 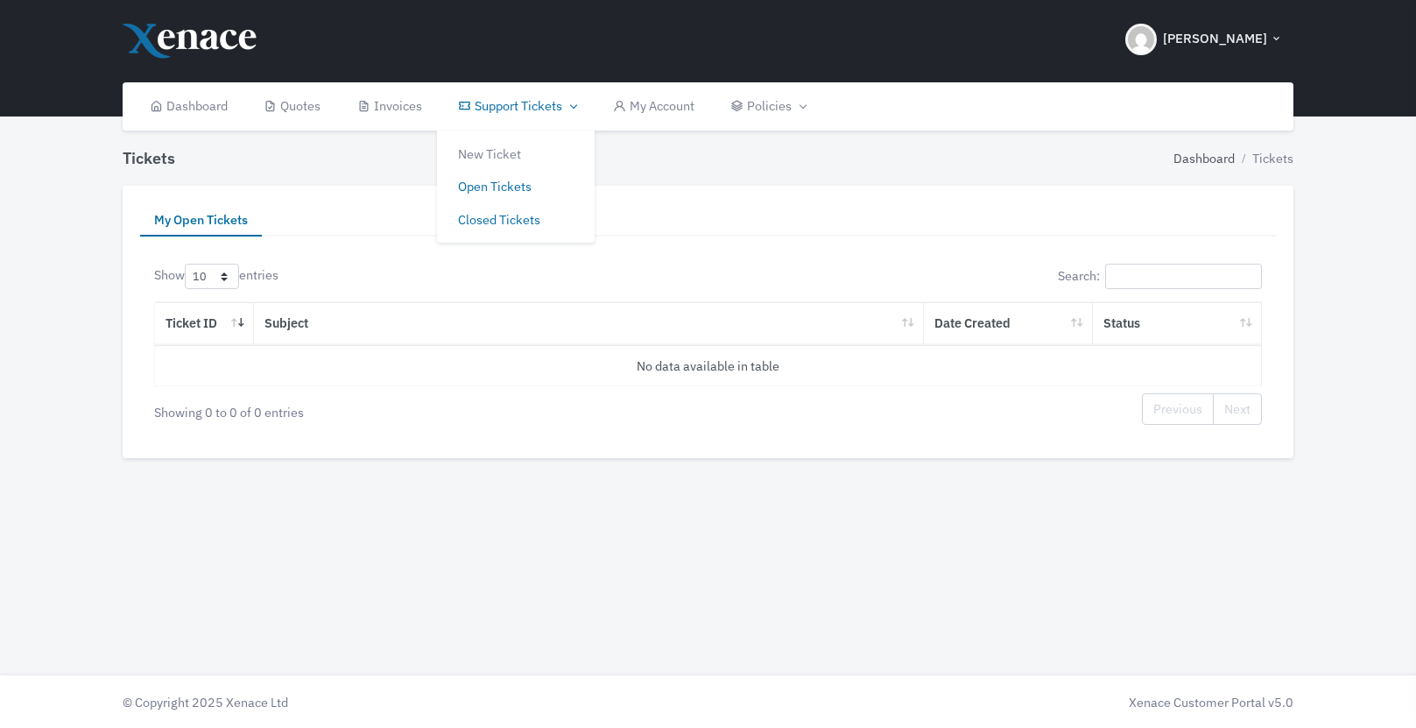 I want to click on h4: Tickets, so click(x=149, y=159).